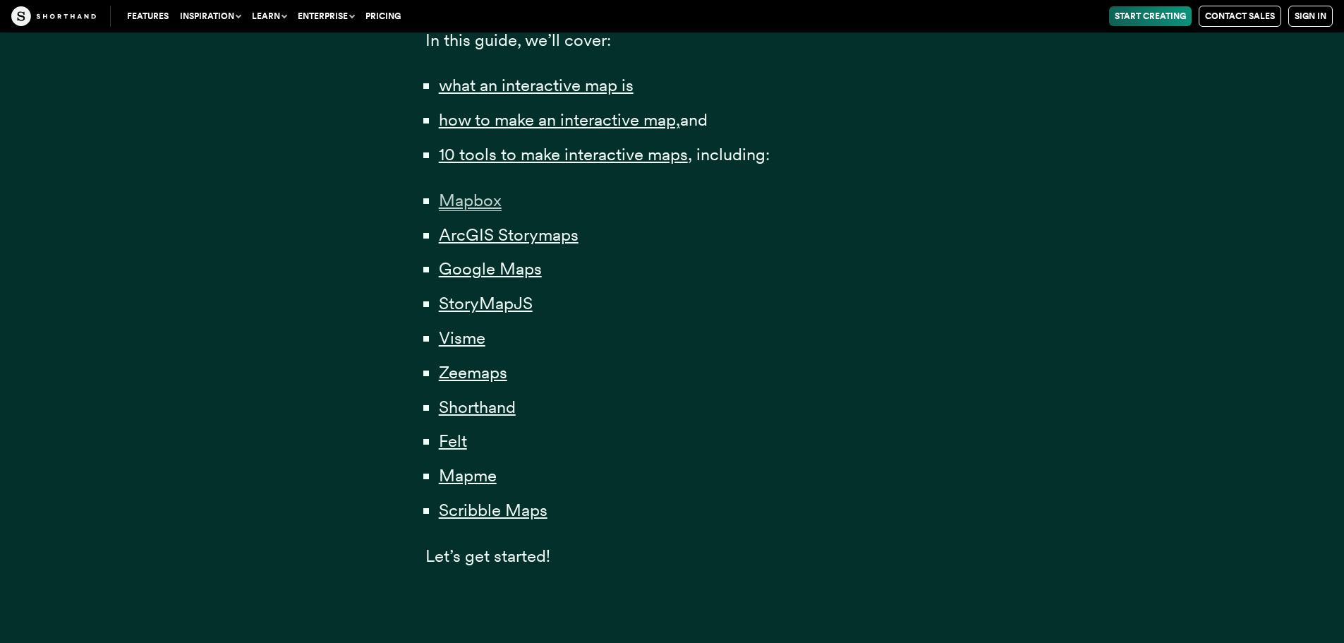 The height and width of the screenshot is (643, 1344). Describe the element at coordinates (462, 337) in the screenshot. I see `span: Visme` at that location.